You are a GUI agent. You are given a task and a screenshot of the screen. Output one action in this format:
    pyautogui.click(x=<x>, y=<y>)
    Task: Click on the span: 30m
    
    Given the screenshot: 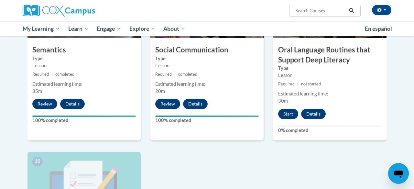 What is the action you would take?
    pyautogui.click(x=283, y=101)
    